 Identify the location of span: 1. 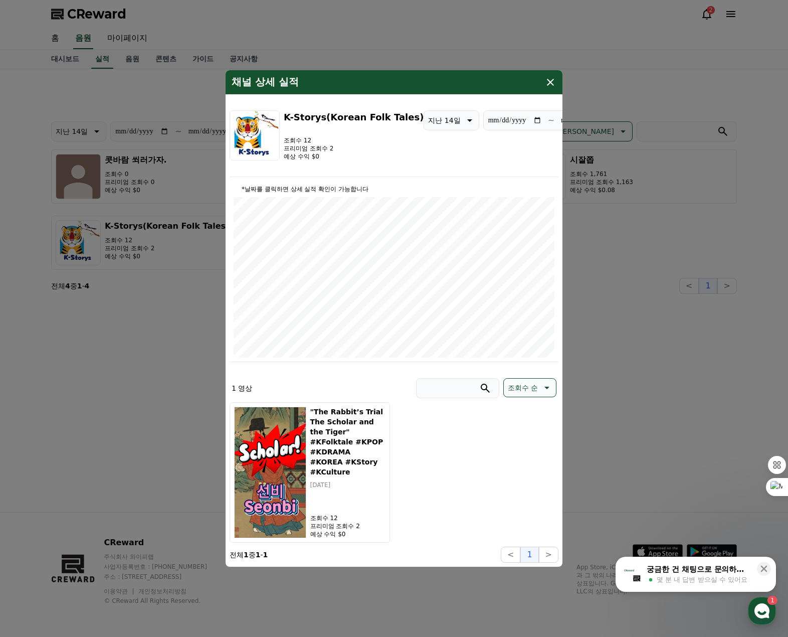
(103, 321).